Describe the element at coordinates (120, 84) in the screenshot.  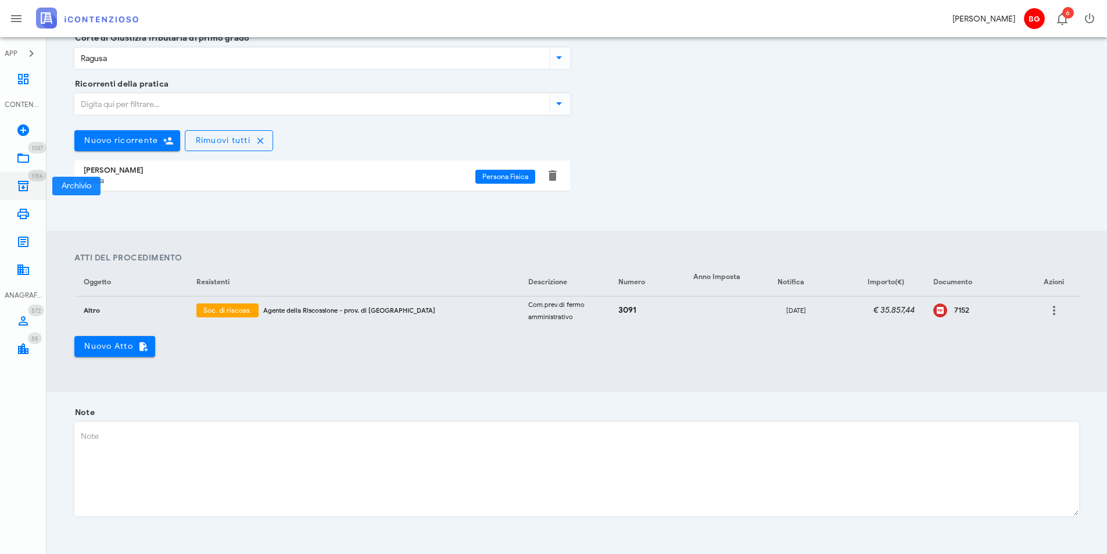
I see `label: Ricorrenti della pratica` at that location.